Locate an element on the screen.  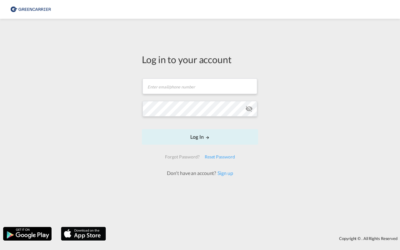
div: Copyright © . All Rights Reserved is located at coordinates (254, 238).